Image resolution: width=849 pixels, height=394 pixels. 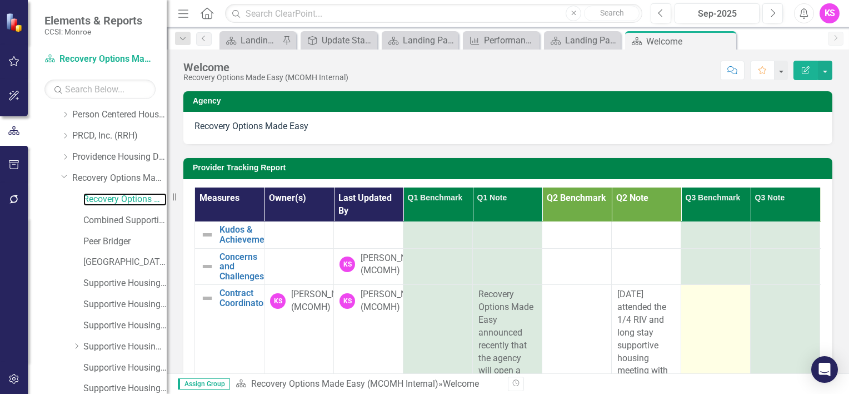 I want to click on button: KS, so click(x=830, y=13).